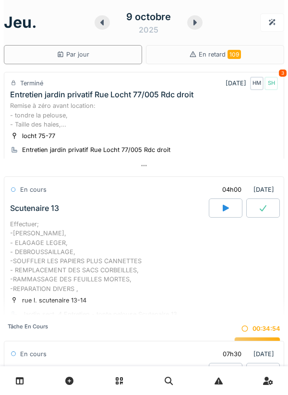  Describe the element at coordinates (232, 354) in the screenshot. I see `div: 07h30` at that location.